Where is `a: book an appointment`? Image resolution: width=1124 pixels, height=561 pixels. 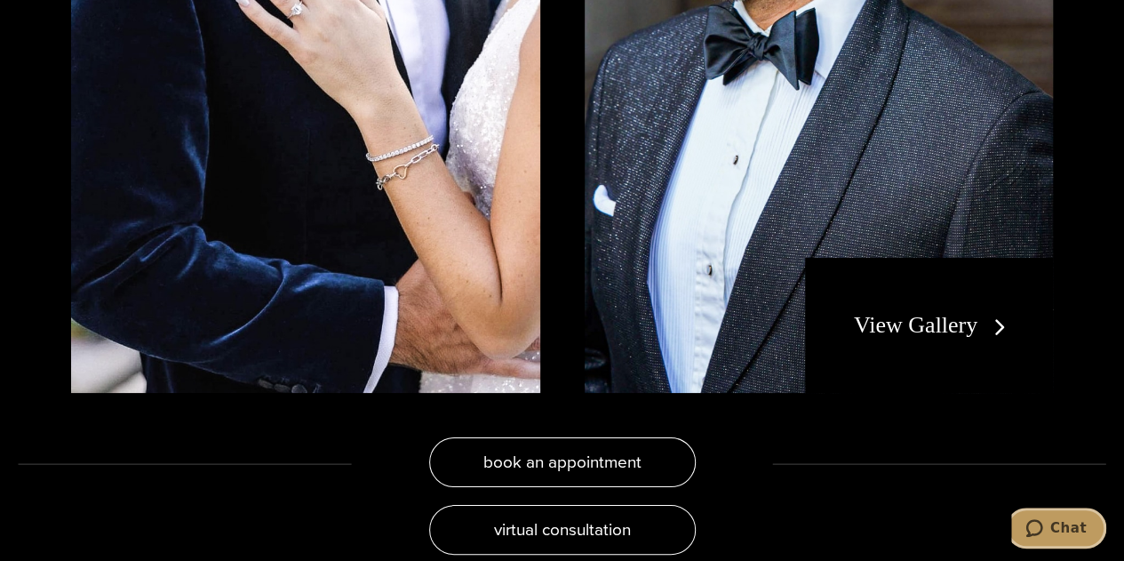
a: book an appointment is located at coordinates (562, 462).